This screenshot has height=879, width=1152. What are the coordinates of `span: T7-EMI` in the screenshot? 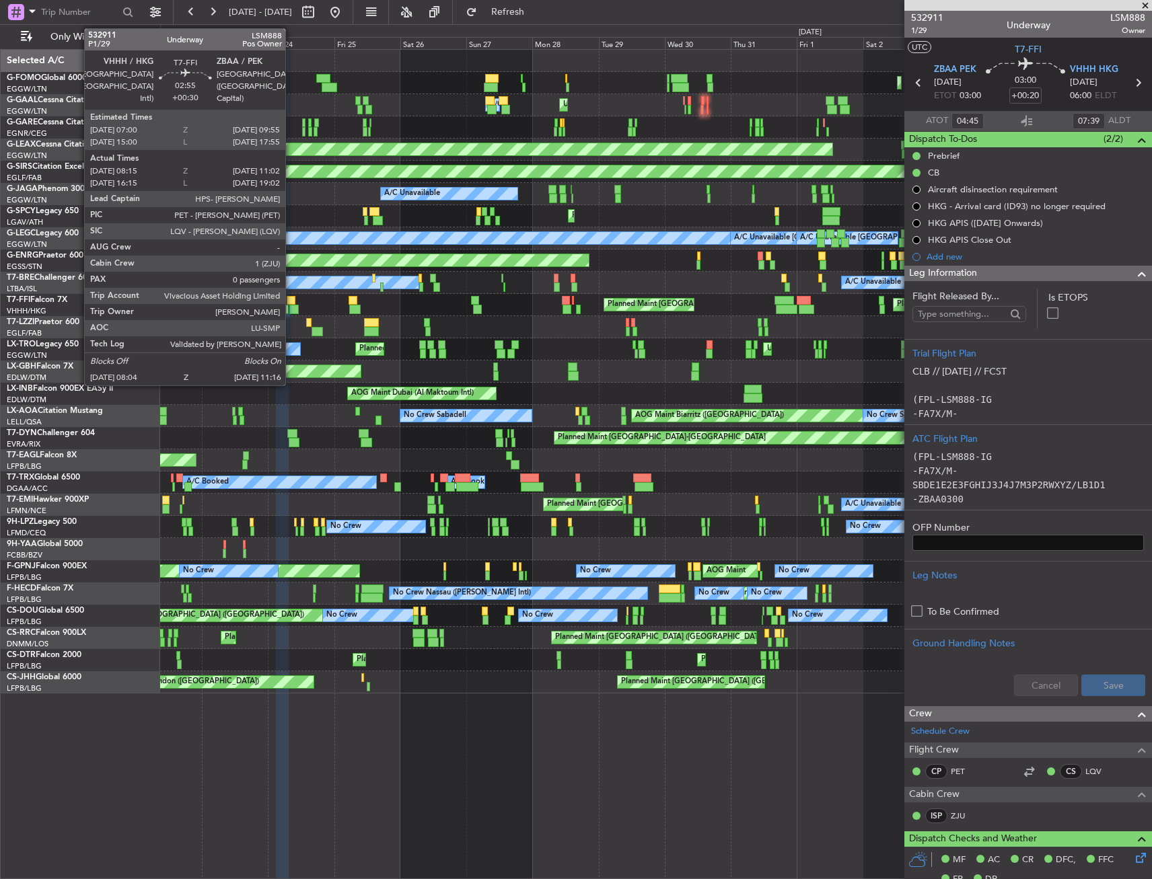 It's located at (20, 500).